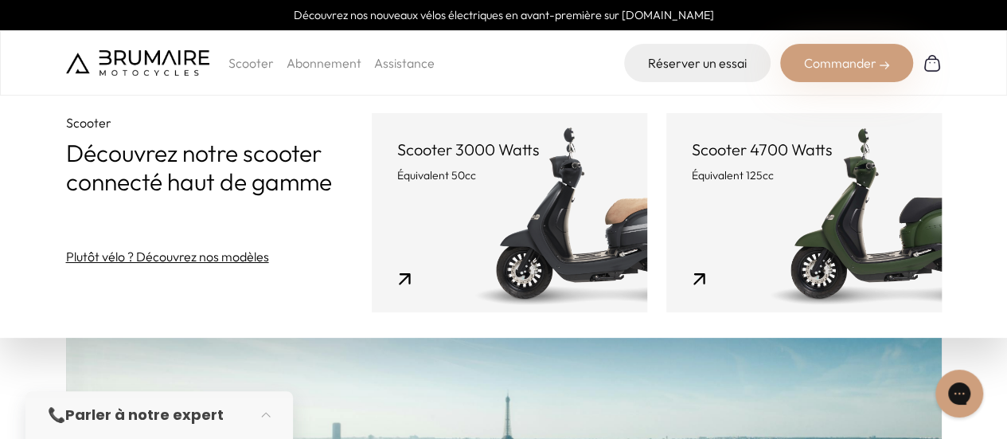  What do you see at coordinates (804, 150) in the screenshot?
I see `p: Scooter 4700 Watts` at bounding box center [804, 150].